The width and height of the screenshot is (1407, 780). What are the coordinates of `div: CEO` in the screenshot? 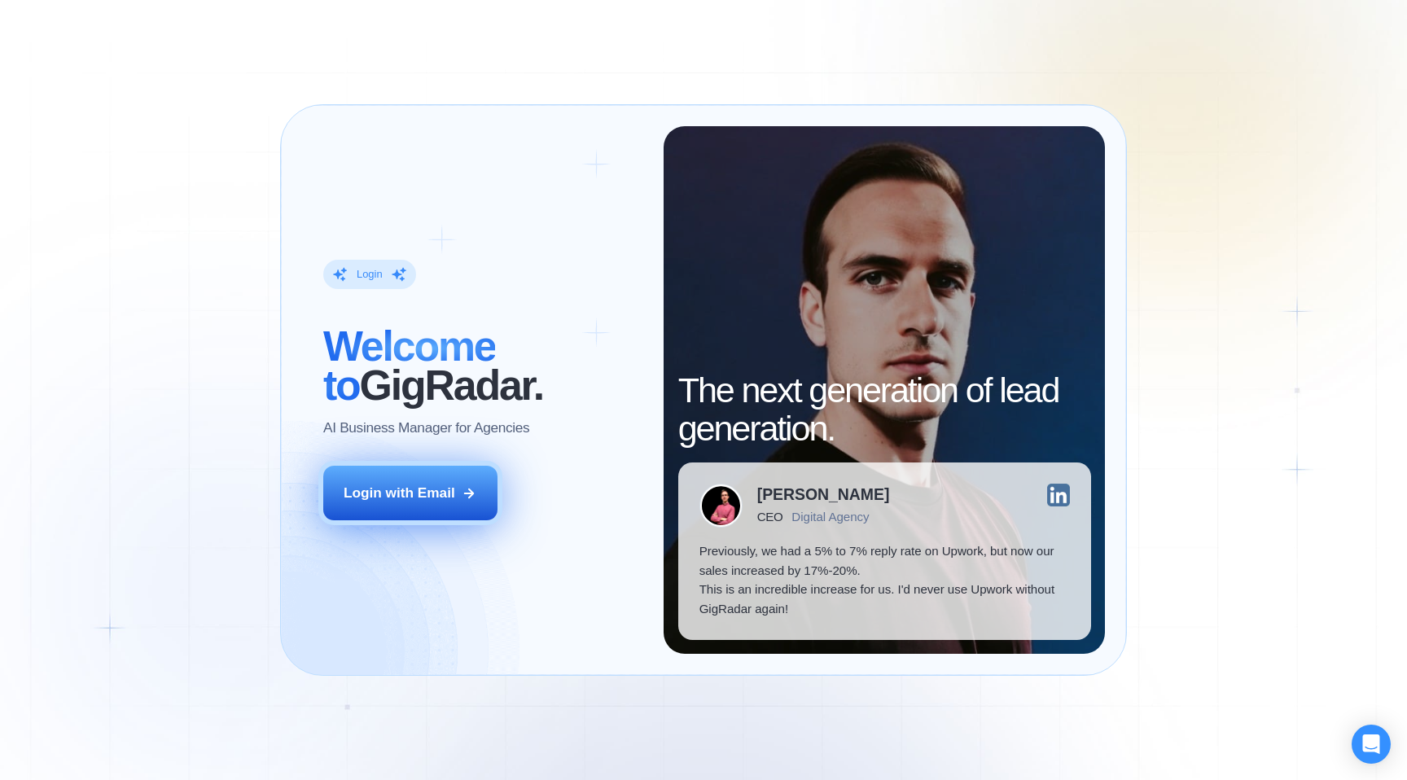 It's located at (770, 516).